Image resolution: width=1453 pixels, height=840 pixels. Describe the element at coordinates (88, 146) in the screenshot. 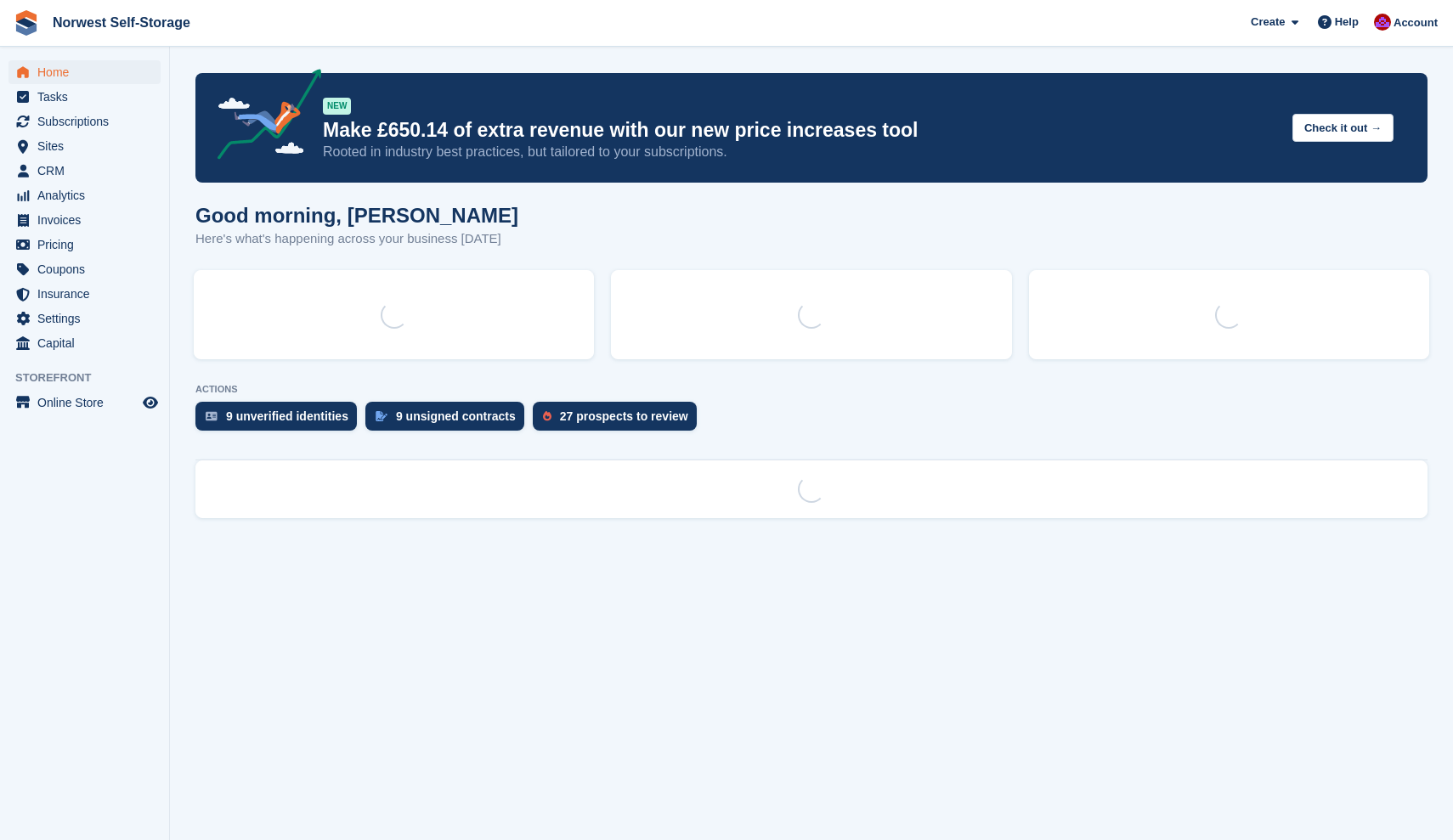

I see `span: Sites` at that location.